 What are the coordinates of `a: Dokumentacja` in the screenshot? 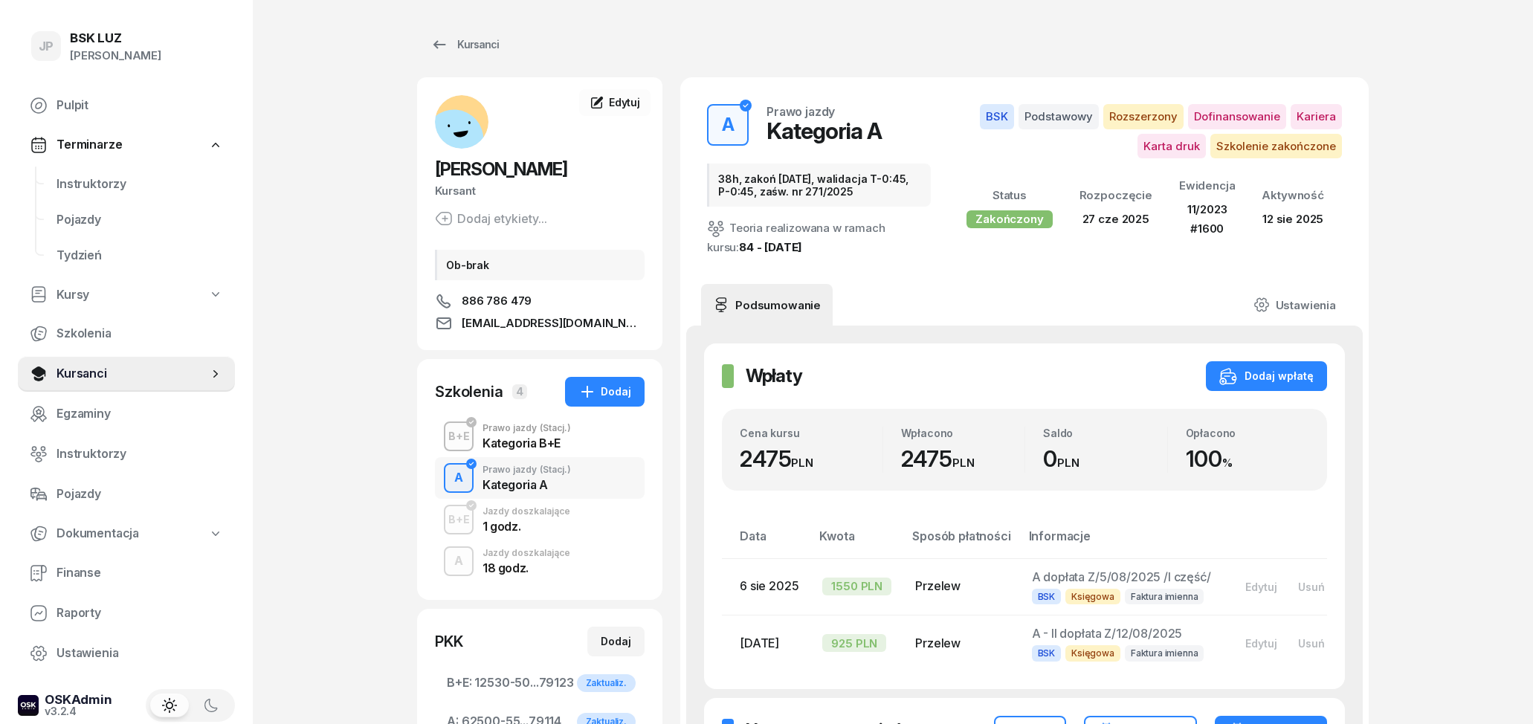 It's located at (126, 534).